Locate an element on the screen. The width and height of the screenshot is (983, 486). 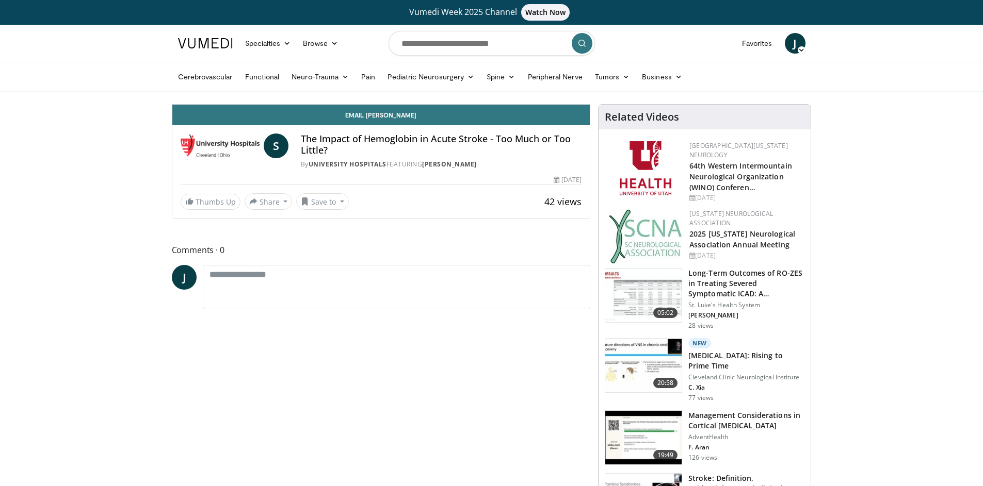
p: F. Aran is located at coordinates (746, 448).